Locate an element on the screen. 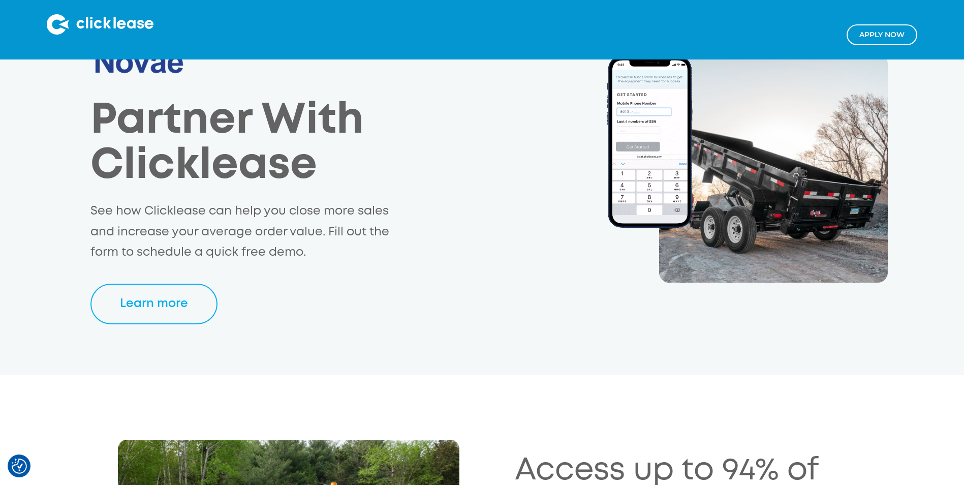 The image size is (964, 485). img: Revisit consent button is located at coordinates (19, 466).